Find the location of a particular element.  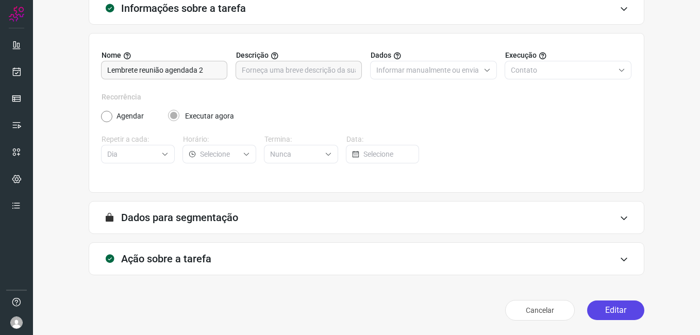

label: Horário: is located at coordinates (220, 139).